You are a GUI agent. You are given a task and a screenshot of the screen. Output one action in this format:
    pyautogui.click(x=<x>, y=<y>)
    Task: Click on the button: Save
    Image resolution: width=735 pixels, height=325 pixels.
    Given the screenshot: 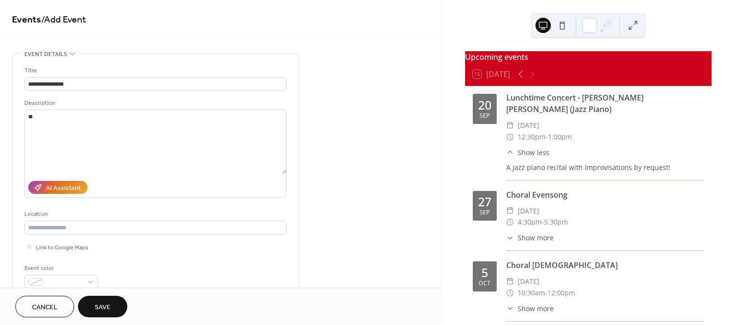 What is the action you would take?
    pyautogui.click(x=102, y=306)
    